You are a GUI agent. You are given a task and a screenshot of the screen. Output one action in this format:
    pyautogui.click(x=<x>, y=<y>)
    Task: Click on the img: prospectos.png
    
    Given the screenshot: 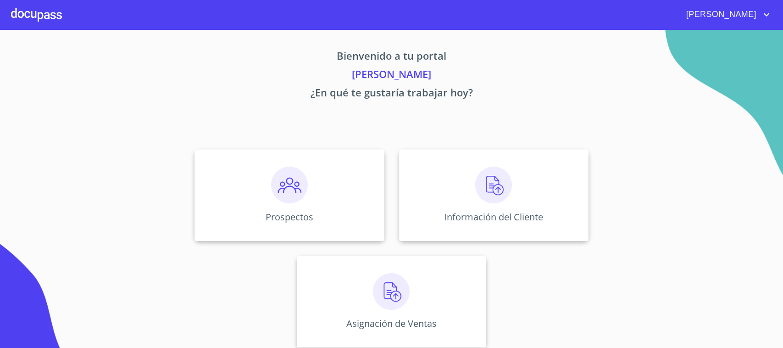 What is the action you would take?
    pyautogui.click(x=289, y=185)
    